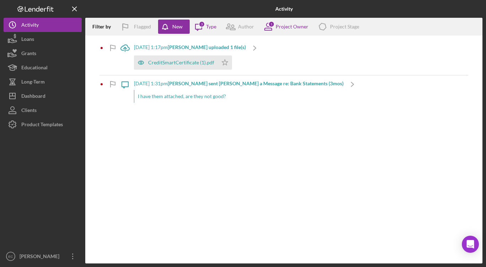  I want to click on button: Activity, so click(43, 25).